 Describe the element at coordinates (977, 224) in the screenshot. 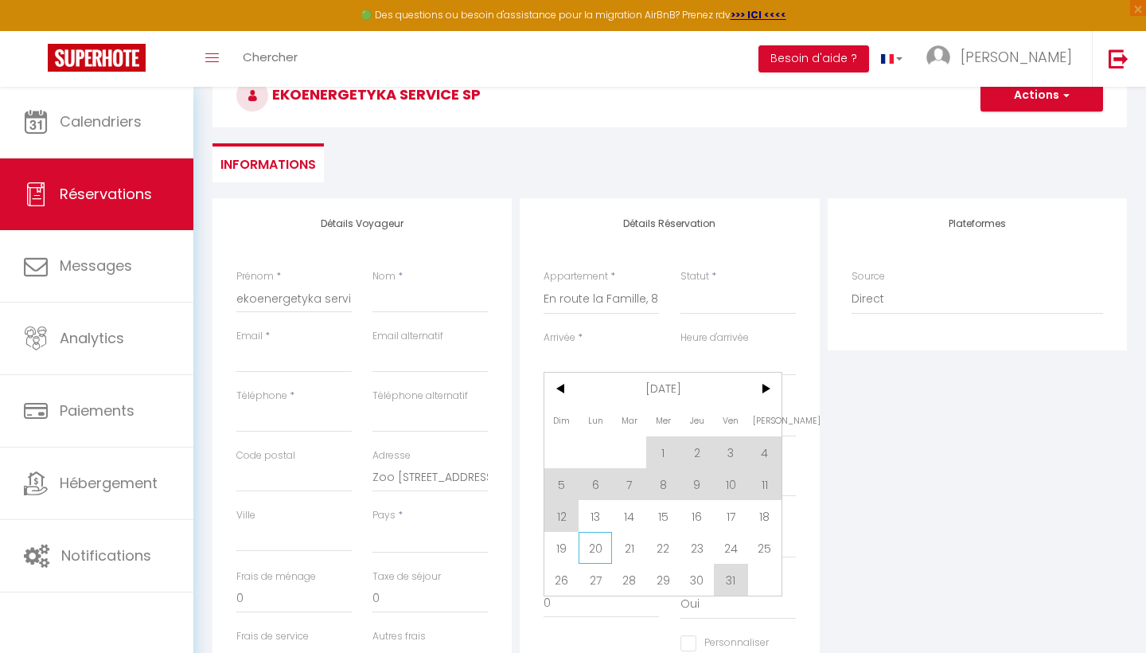

I see `h4: Plateformes` at that location.